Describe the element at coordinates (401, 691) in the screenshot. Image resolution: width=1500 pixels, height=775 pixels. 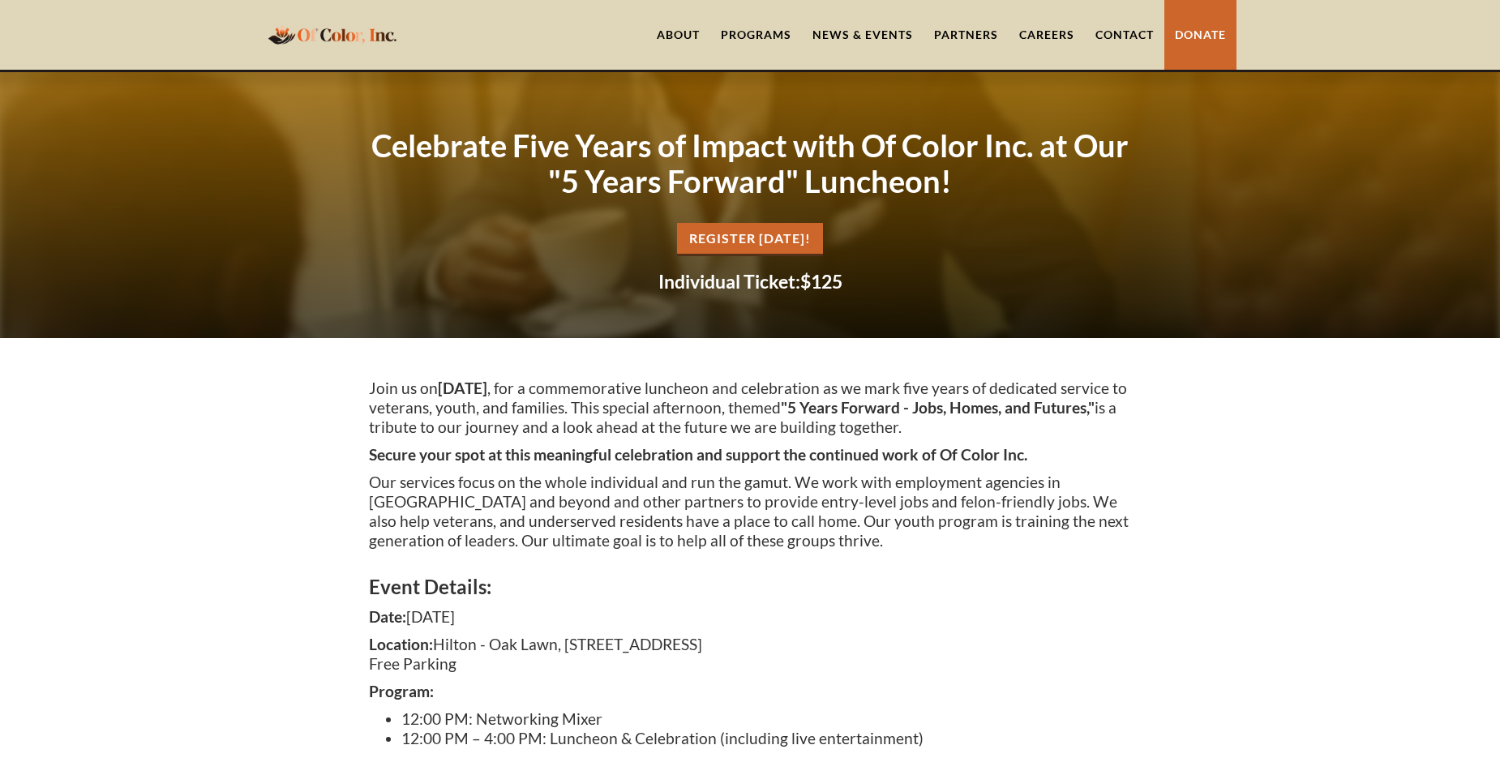
I see `strong: Program:` at that location.